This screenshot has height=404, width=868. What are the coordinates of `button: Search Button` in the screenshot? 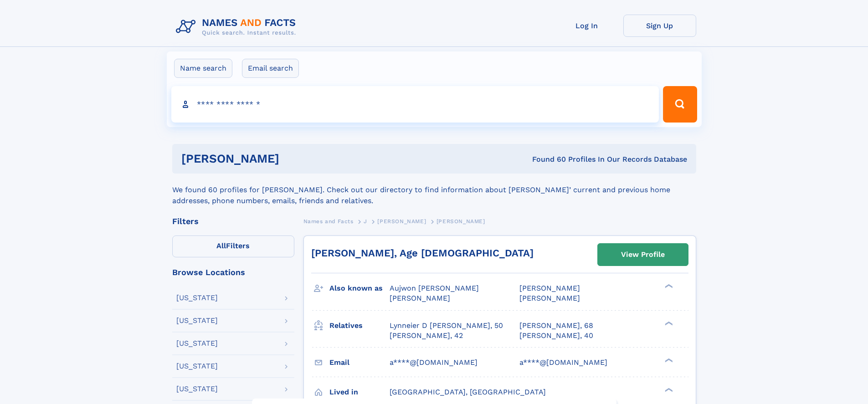 It's located at (680, 104).